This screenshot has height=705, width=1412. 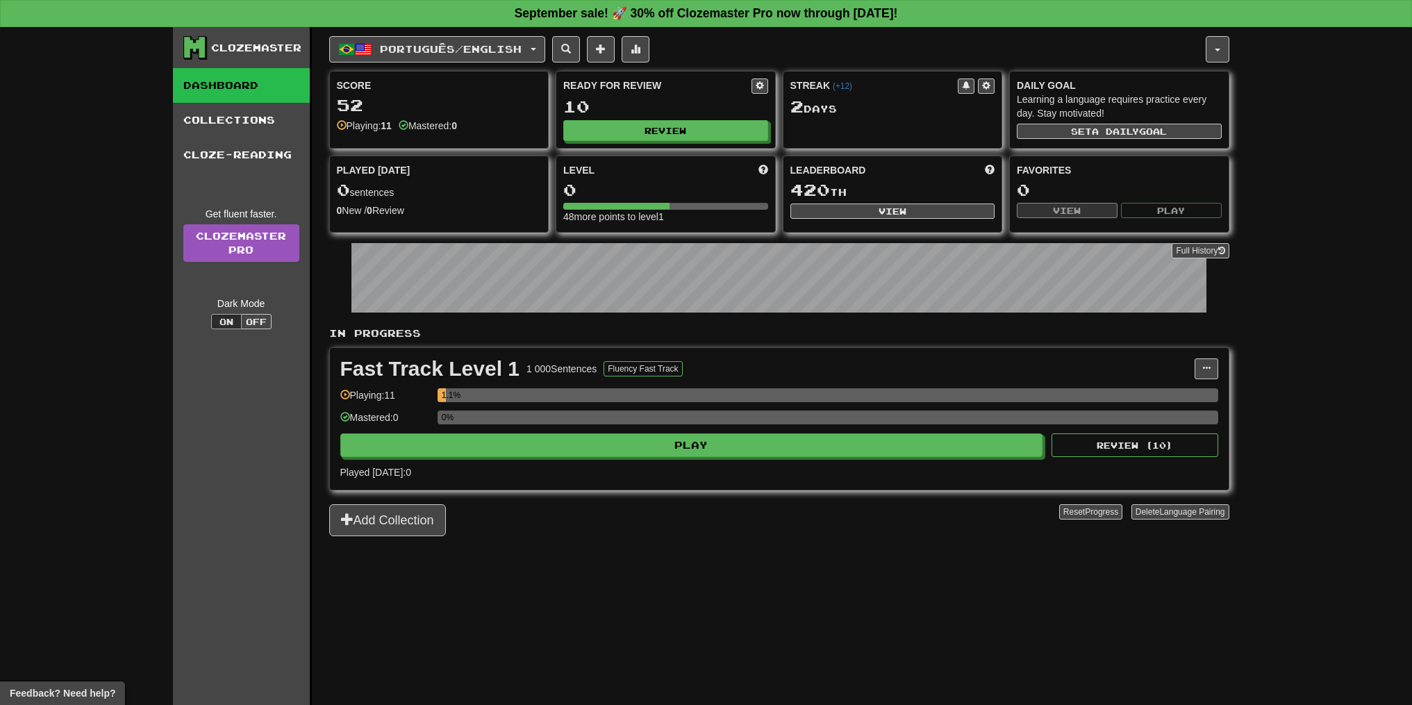 What do you see at coordinates (843, 86) in the screenshot?
I see `a: (+12)` at bounding box center [843, 86].